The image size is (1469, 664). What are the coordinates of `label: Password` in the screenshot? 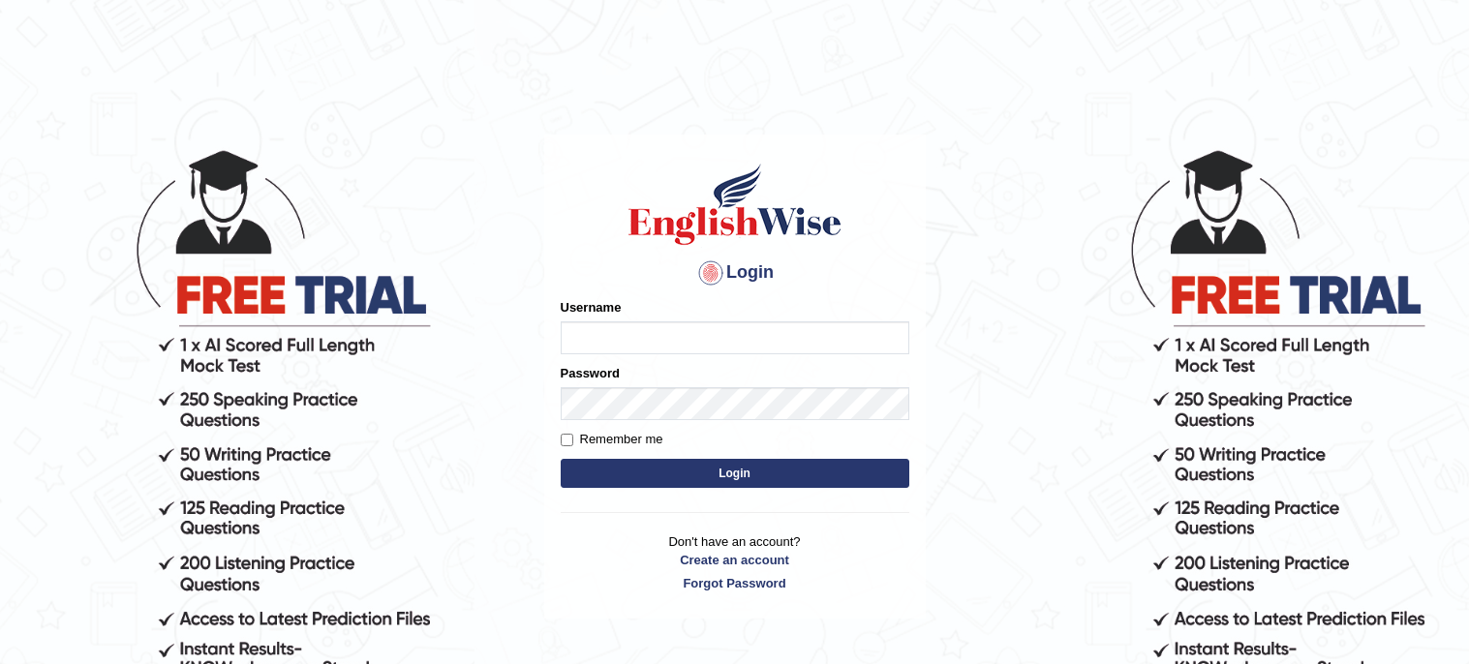 It's located at (590, 373).